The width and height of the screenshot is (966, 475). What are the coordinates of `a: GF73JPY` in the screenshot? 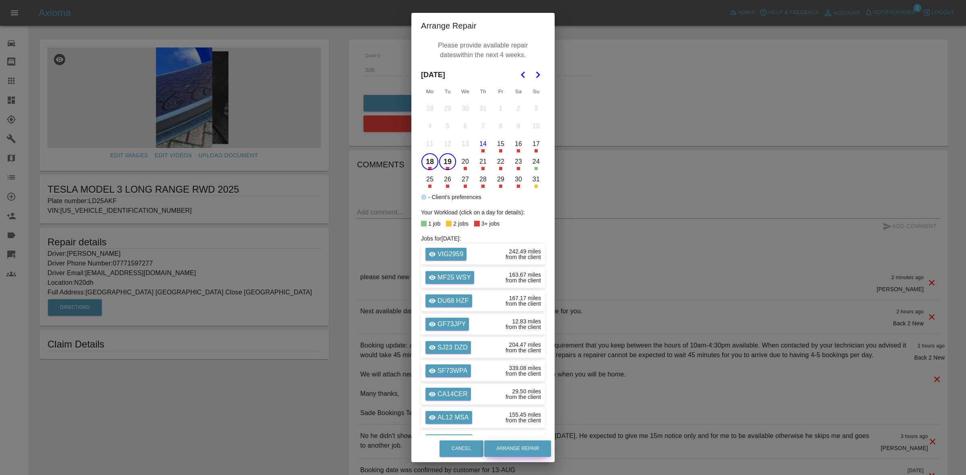 It's located at (447, 324).